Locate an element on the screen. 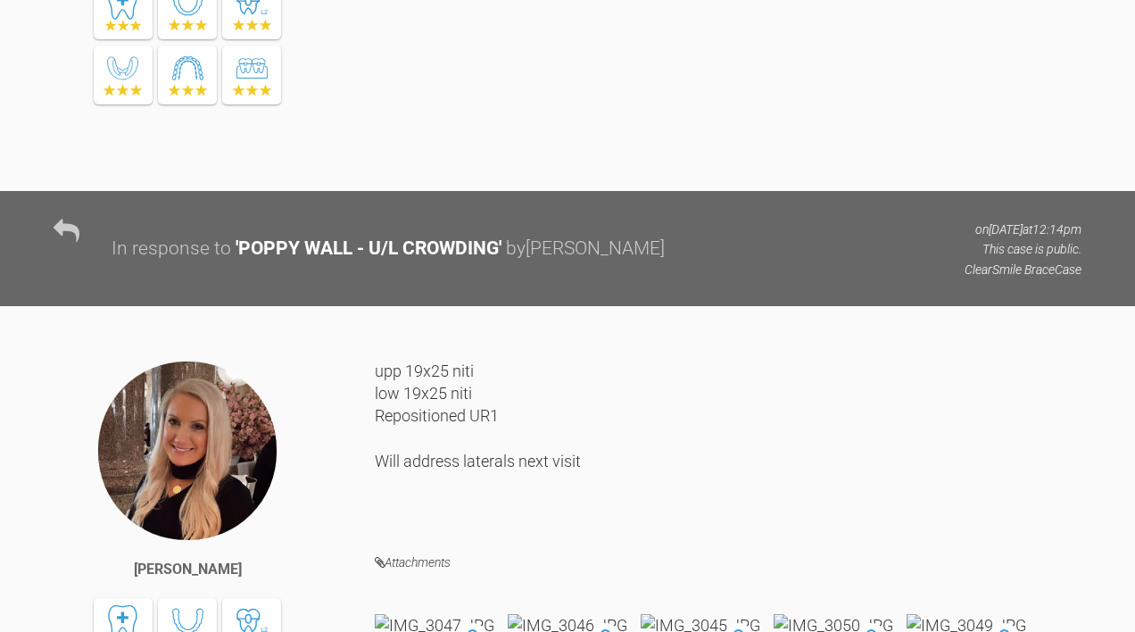  p: ClearSmile Brace Case is located at coordinates (1023, 270).